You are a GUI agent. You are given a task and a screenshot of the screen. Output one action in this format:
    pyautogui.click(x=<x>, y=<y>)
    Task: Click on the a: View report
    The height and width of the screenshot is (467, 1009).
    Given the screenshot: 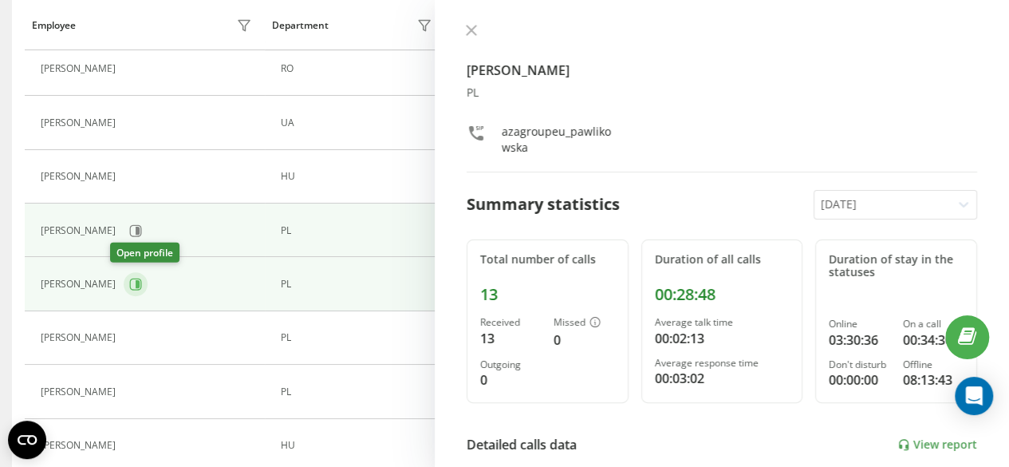 What is the action you would take?
    pyautogui.click(x=937, y=444)
    